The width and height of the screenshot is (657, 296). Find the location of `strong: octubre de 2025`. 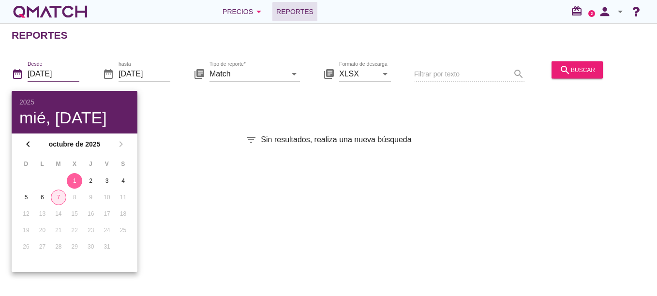

strong: octubre de 2025 is located at coordinates (75, 144).